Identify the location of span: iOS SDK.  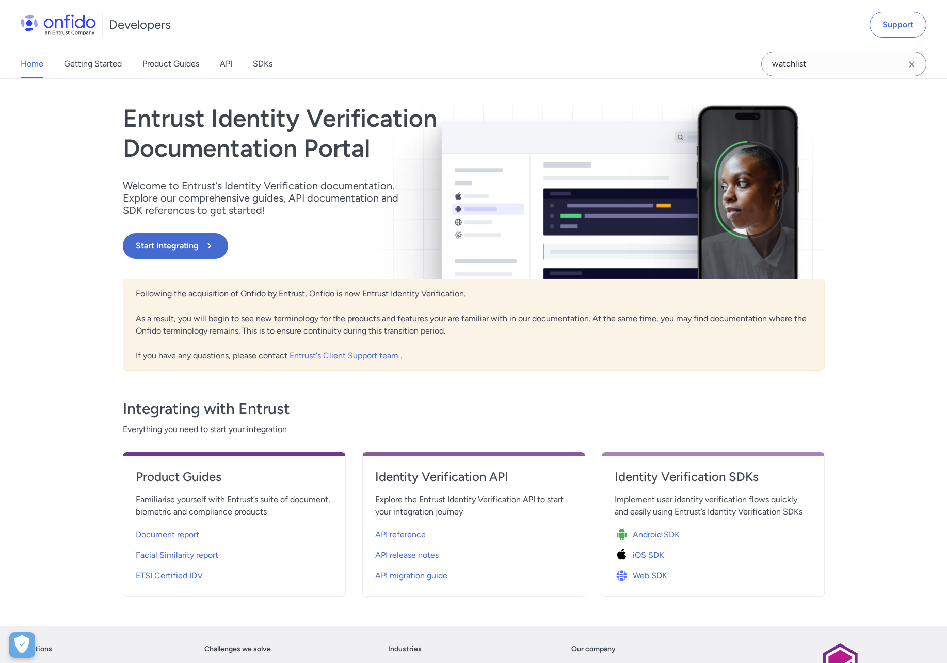
(648, 556).